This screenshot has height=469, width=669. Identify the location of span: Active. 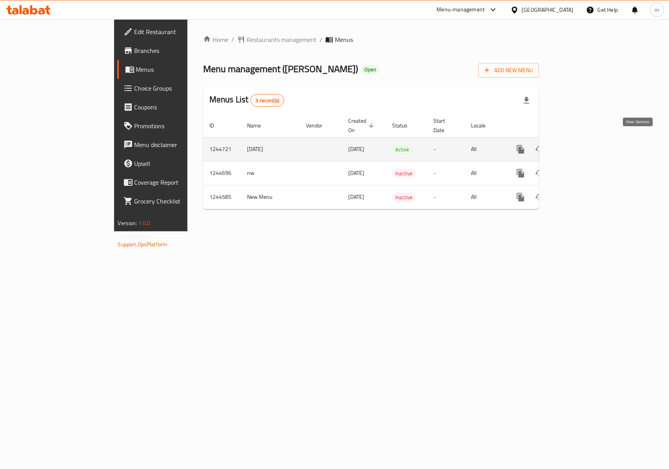
(402, 149).